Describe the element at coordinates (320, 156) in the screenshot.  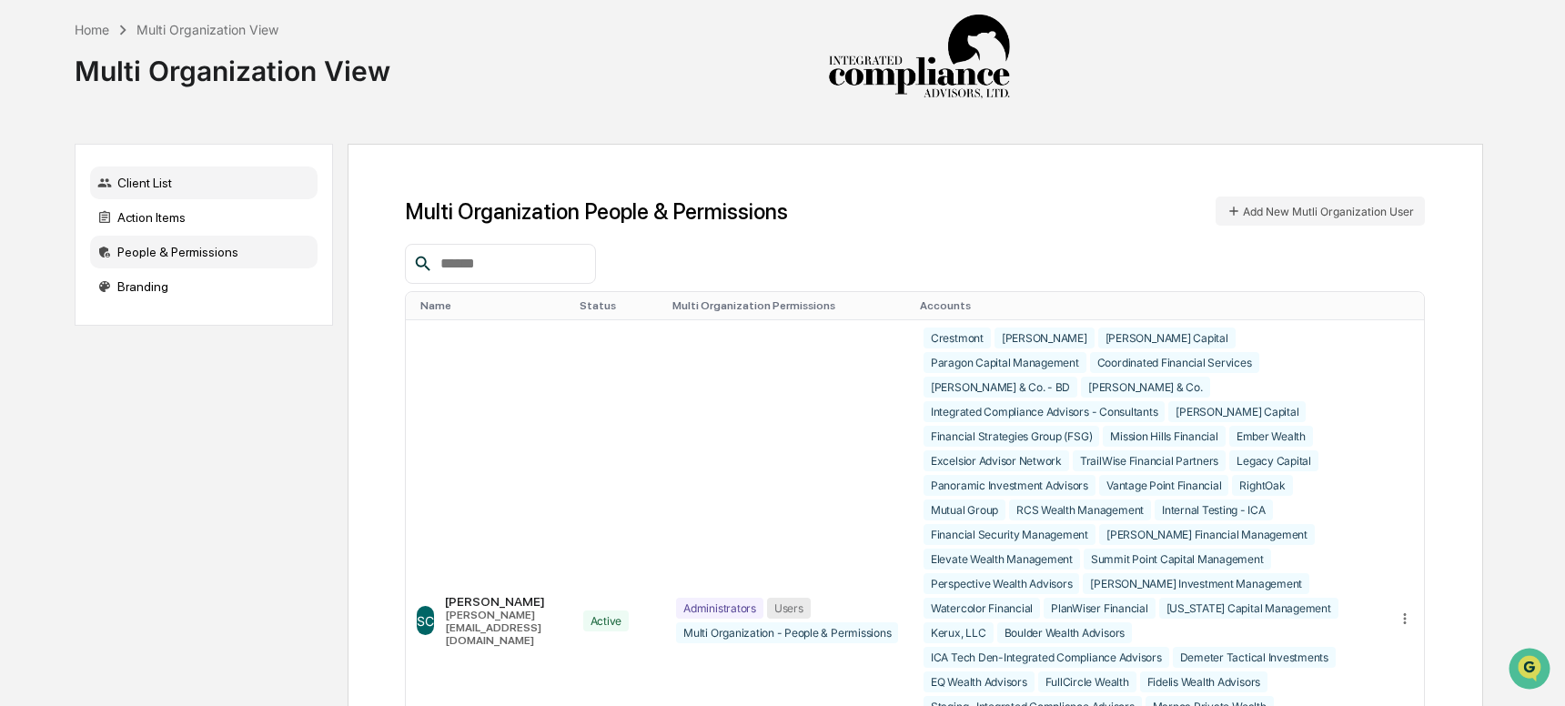
I see `button: Start new chat` at that location.